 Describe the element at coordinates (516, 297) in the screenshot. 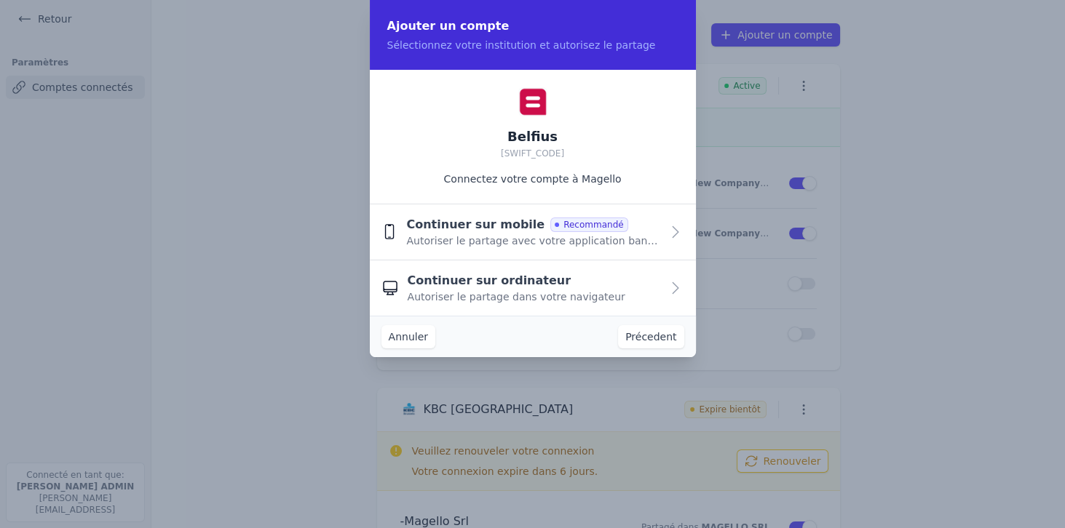

I see `span: Autoriser le partage dans votre navigateur` at that location.